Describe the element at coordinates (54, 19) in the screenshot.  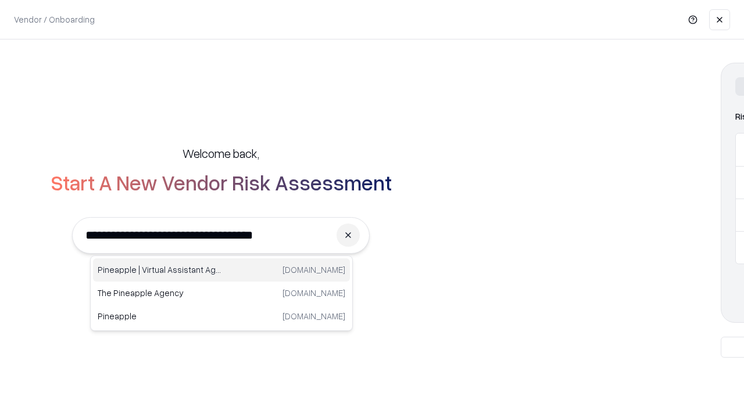
I see `p: Vendor / Onboarding` at that location.